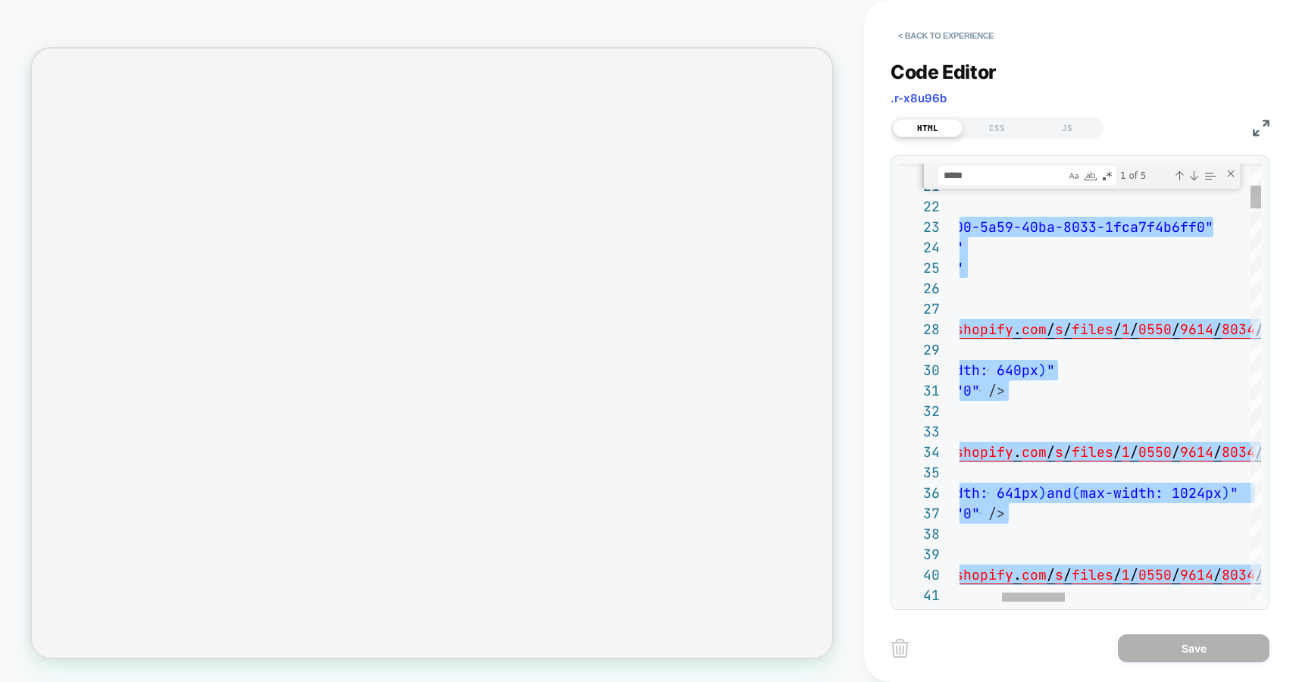  I want to click on div: 32, so click(919, 411).